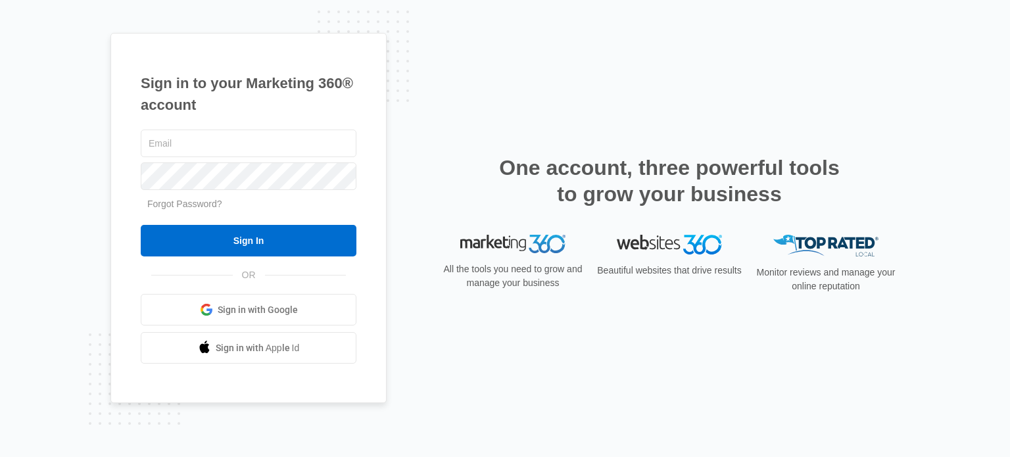 Image resolution: width=1010 pixels, height=457 pixels. Describe the element at coordinates (670, 181) in the screenshot. I see `h2: One account, three powerful tools to grow your business` at that location.